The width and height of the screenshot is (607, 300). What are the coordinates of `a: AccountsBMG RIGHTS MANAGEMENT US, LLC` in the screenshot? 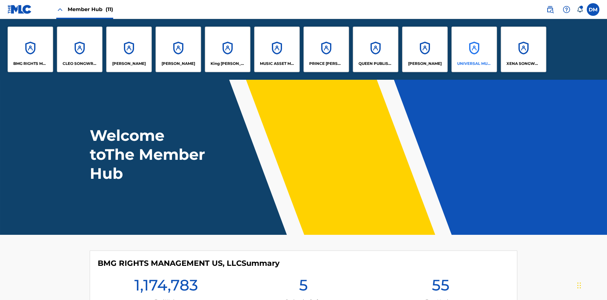 It's located at (30, 49).